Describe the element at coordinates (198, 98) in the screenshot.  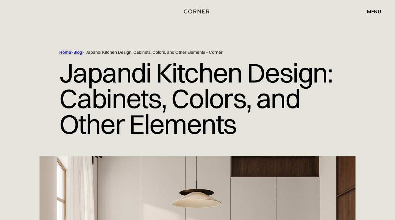
I see `h1: Japandi Kitchen Design: Cabinets, Colors, and Other Elements` at that location.